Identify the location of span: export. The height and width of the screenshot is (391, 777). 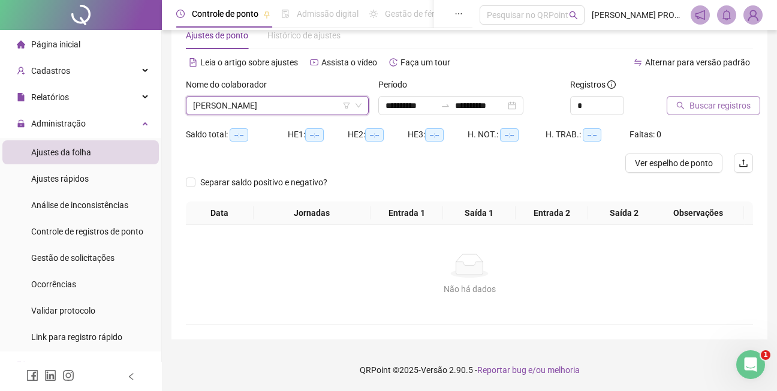
(21, 366).